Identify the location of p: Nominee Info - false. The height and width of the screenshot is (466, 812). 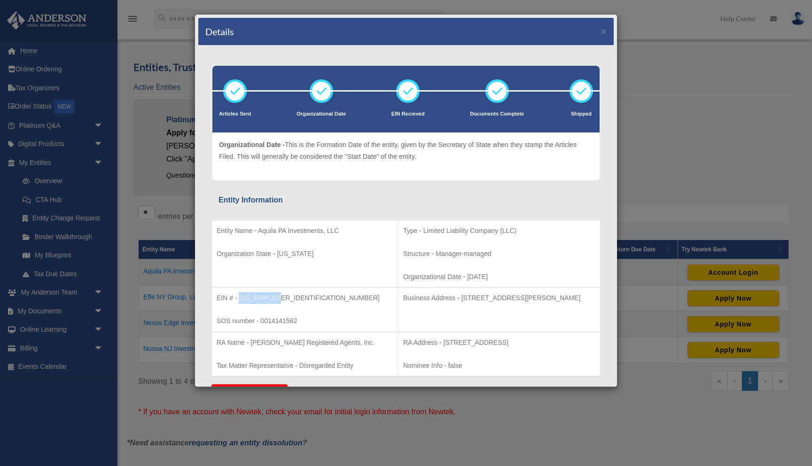
(499, 365).